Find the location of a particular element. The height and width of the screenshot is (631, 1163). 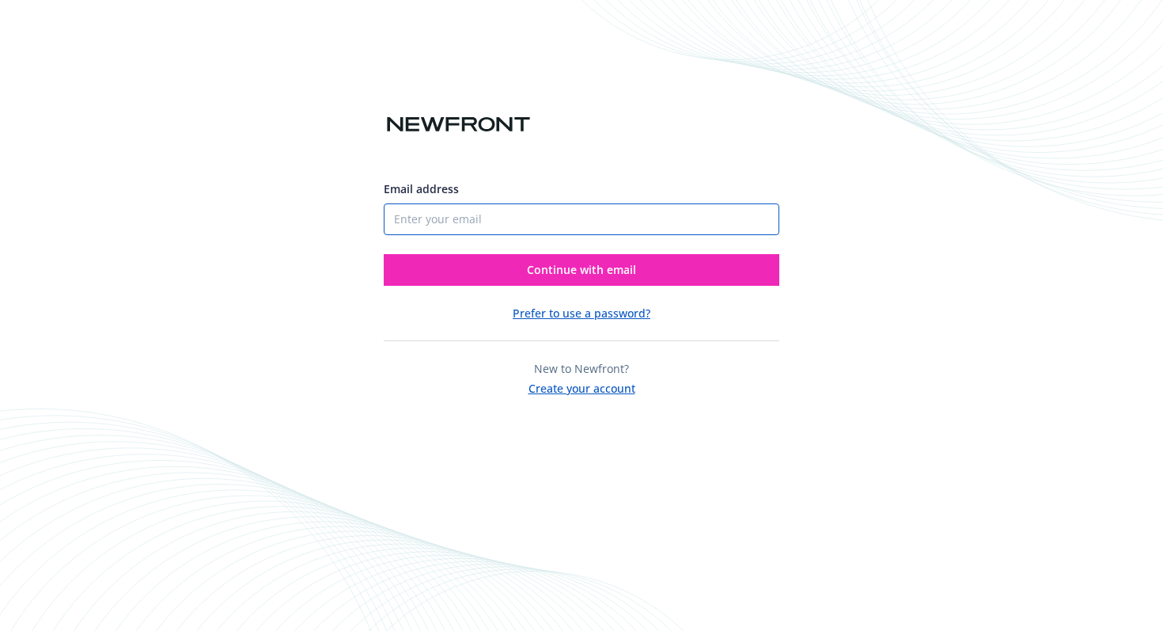

span: New to Newfront? is located at coordinates (581, 368).